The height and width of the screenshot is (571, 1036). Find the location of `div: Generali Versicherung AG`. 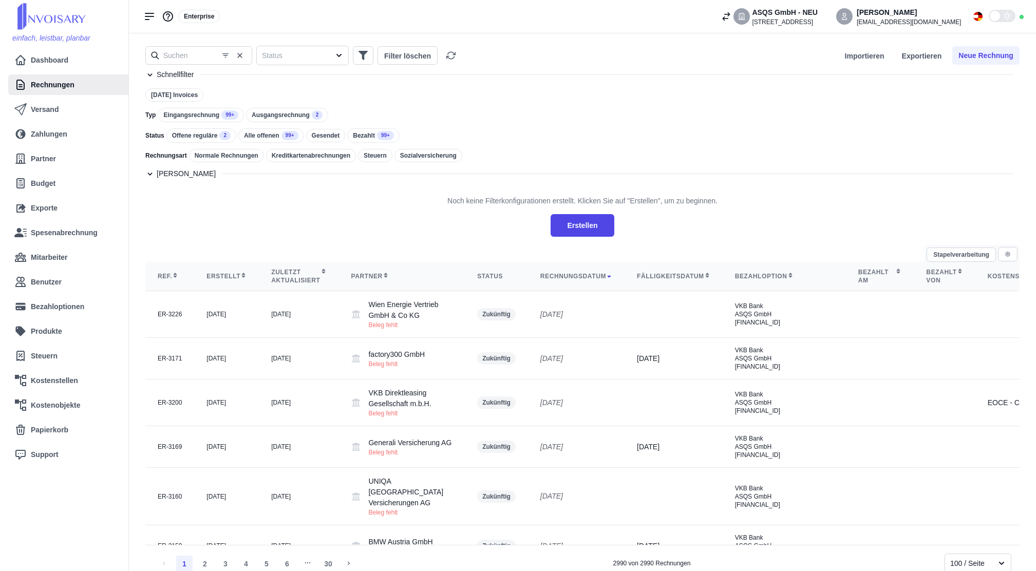

div: Generali Versicherung AG is located at coordinates (410, 447).